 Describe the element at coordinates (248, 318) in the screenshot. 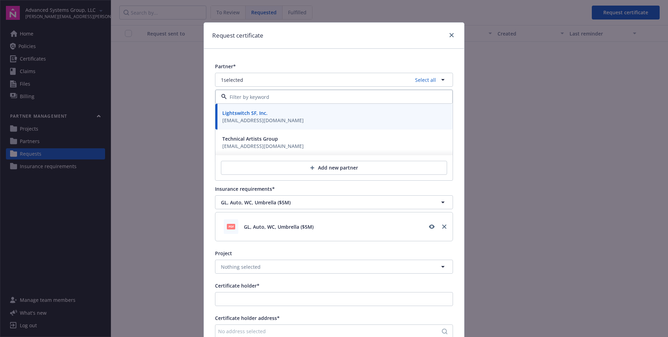

I see `span: Certificate holder address*` at that location.